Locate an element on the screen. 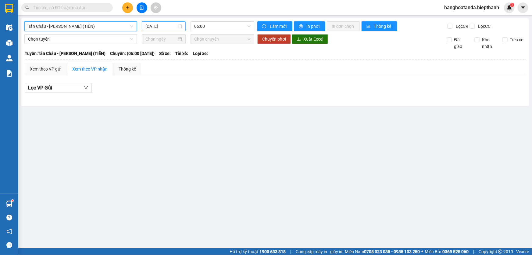 Image resolution: width=532 pixels, height=255 pixels. span: Miền Nam is located at coordinates (382, 251).